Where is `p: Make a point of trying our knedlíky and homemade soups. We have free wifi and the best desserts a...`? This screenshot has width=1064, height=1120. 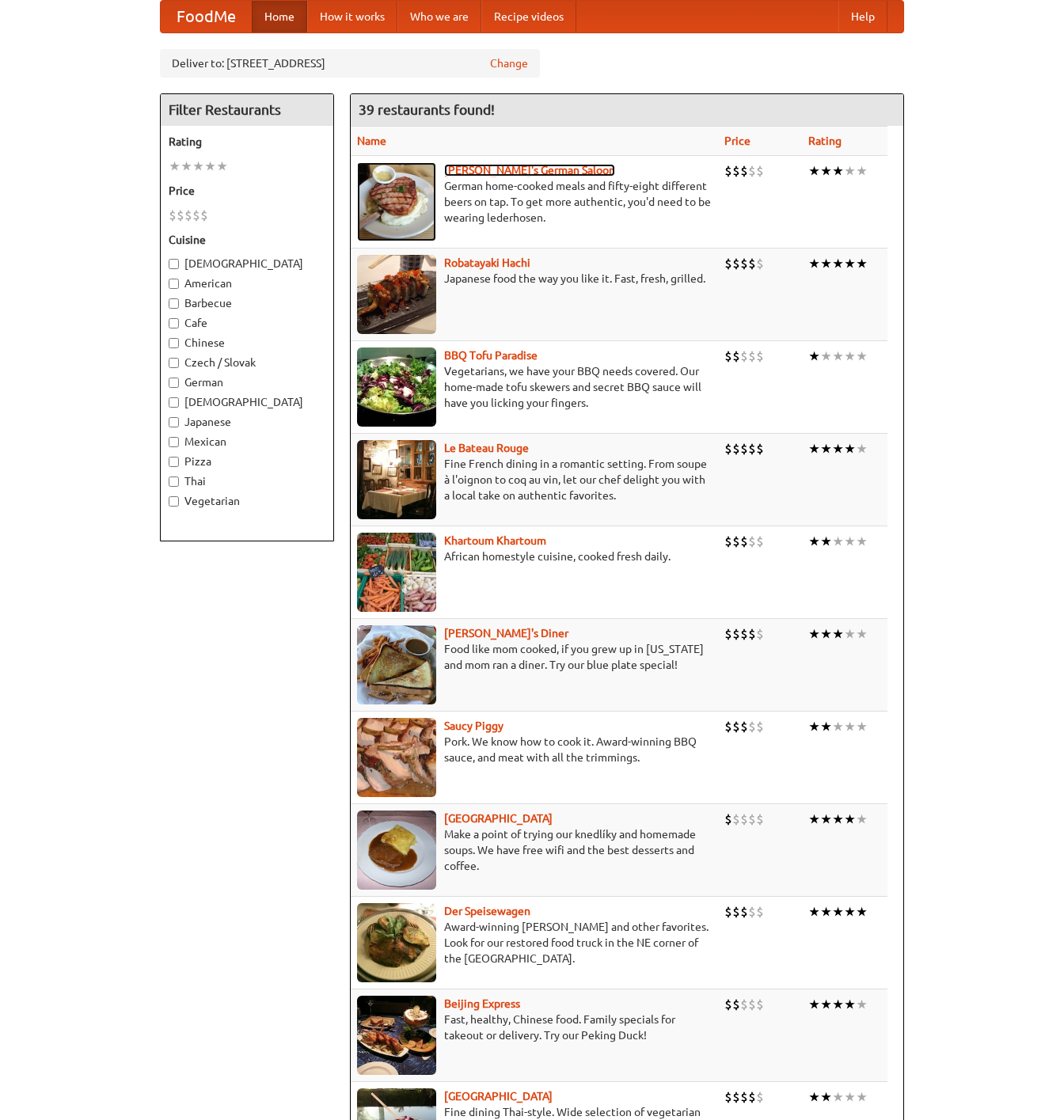
p: Make a point of trying our knedlíky and homemade soups. We have free wifi and the best desserts a... is located at coordinates (535, 850).